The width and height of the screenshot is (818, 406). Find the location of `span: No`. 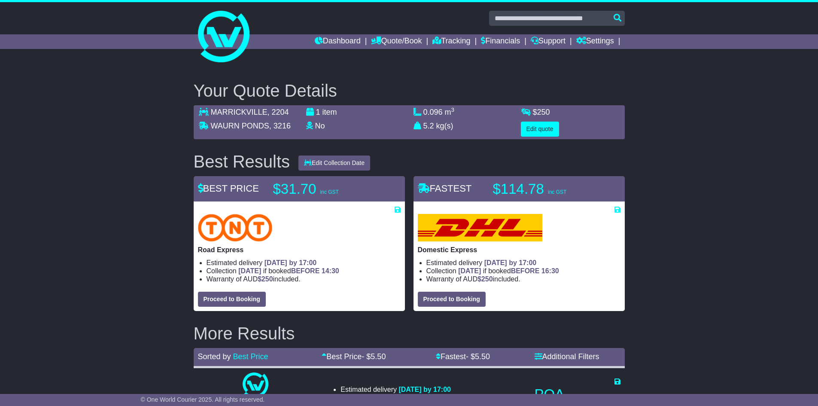

span: No is located at coordinates (320, 126).